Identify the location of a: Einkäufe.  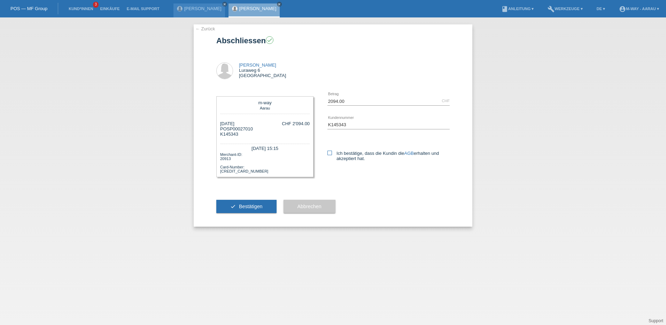
(110, 9).